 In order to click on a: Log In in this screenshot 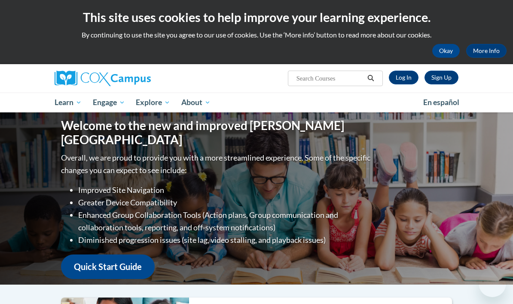, I will do `click(404, 77)`.